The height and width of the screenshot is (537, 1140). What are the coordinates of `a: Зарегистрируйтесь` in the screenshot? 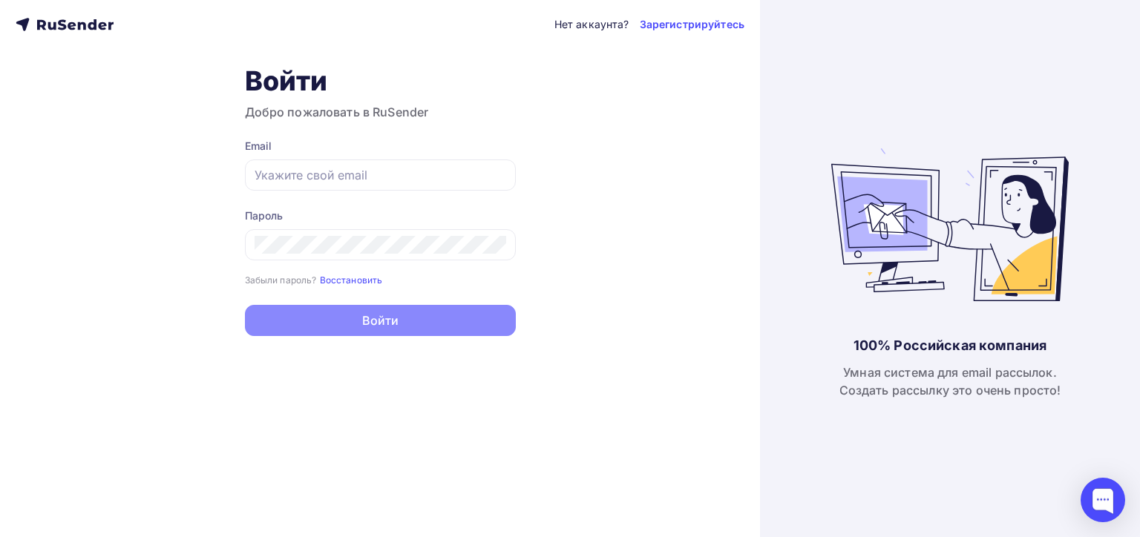 It's located at (692, 24).